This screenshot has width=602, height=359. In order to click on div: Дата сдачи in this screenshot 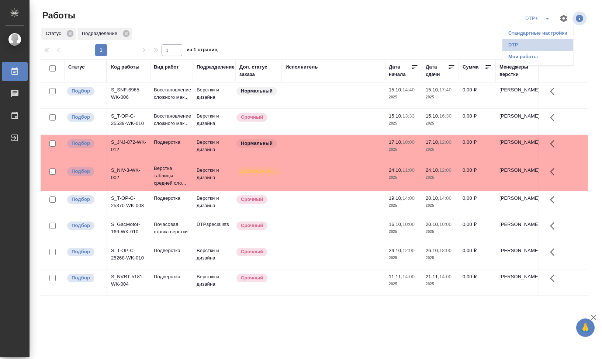, I will do `click(437, 71)`.